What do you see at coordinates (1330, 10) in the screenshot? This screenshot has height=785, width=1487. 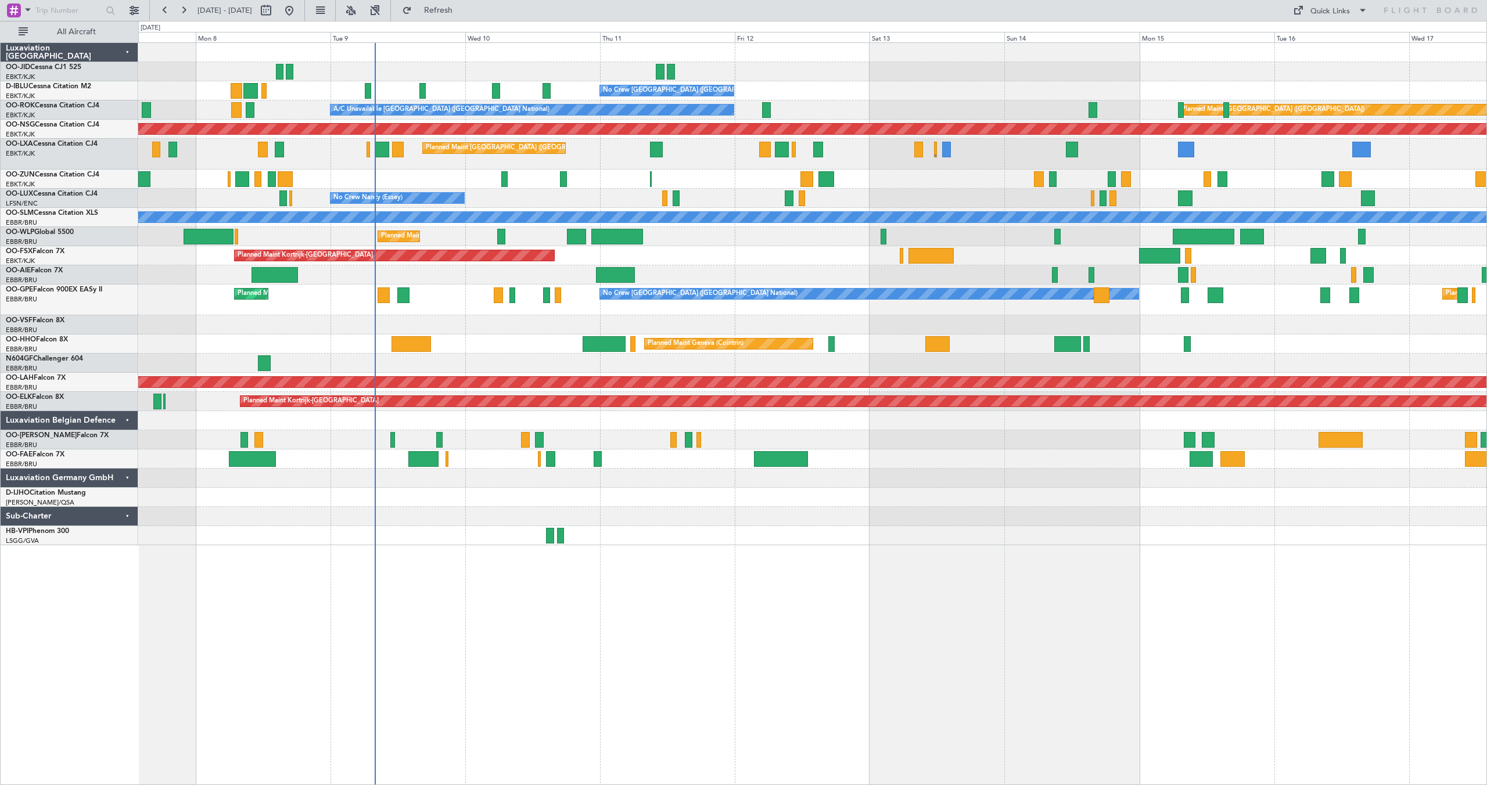 I see `button: Quick Links` at bounding box center [1330, 10].